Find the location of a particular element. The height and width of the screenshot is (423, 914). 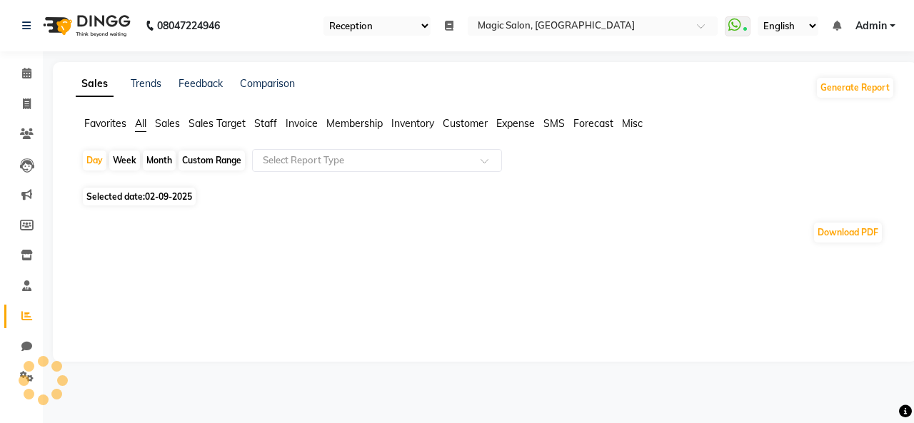

span: 02-09-2025 is located at coordinates (168, 196).